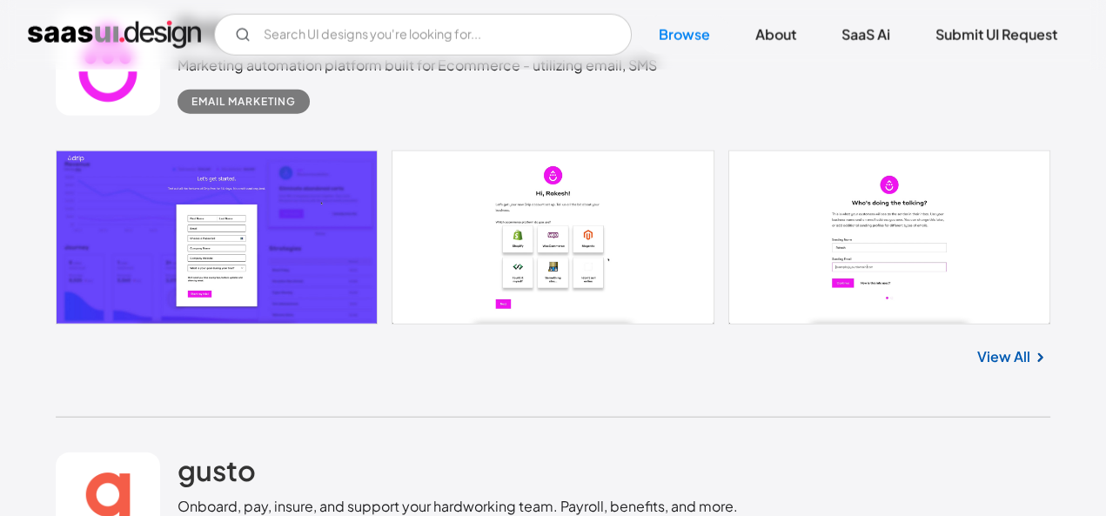 Image resolution: width=1106 pixels, height=516 pixels. What do you see at coordinates (423, 35) in the screenshot?
I see `form: Email Form` at bounding box center [423, 35].